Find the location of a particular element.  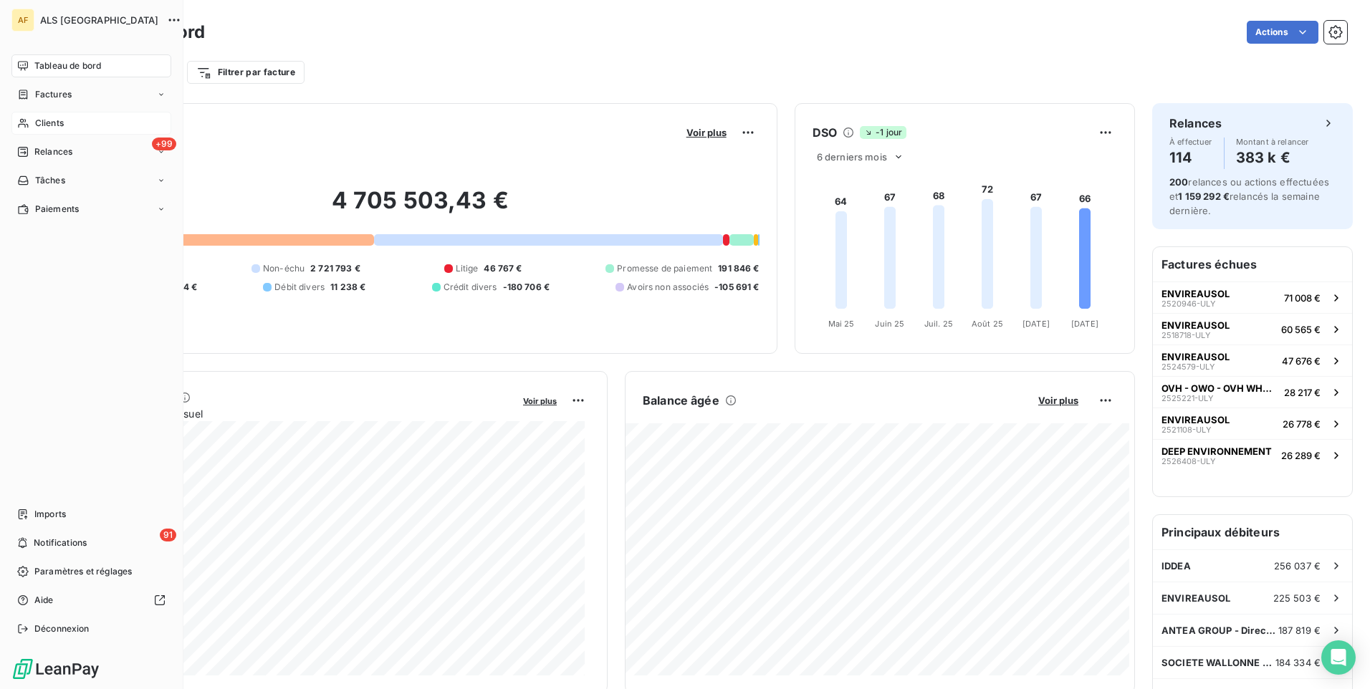

span: -1 jour is located at coordinates (883, 133).